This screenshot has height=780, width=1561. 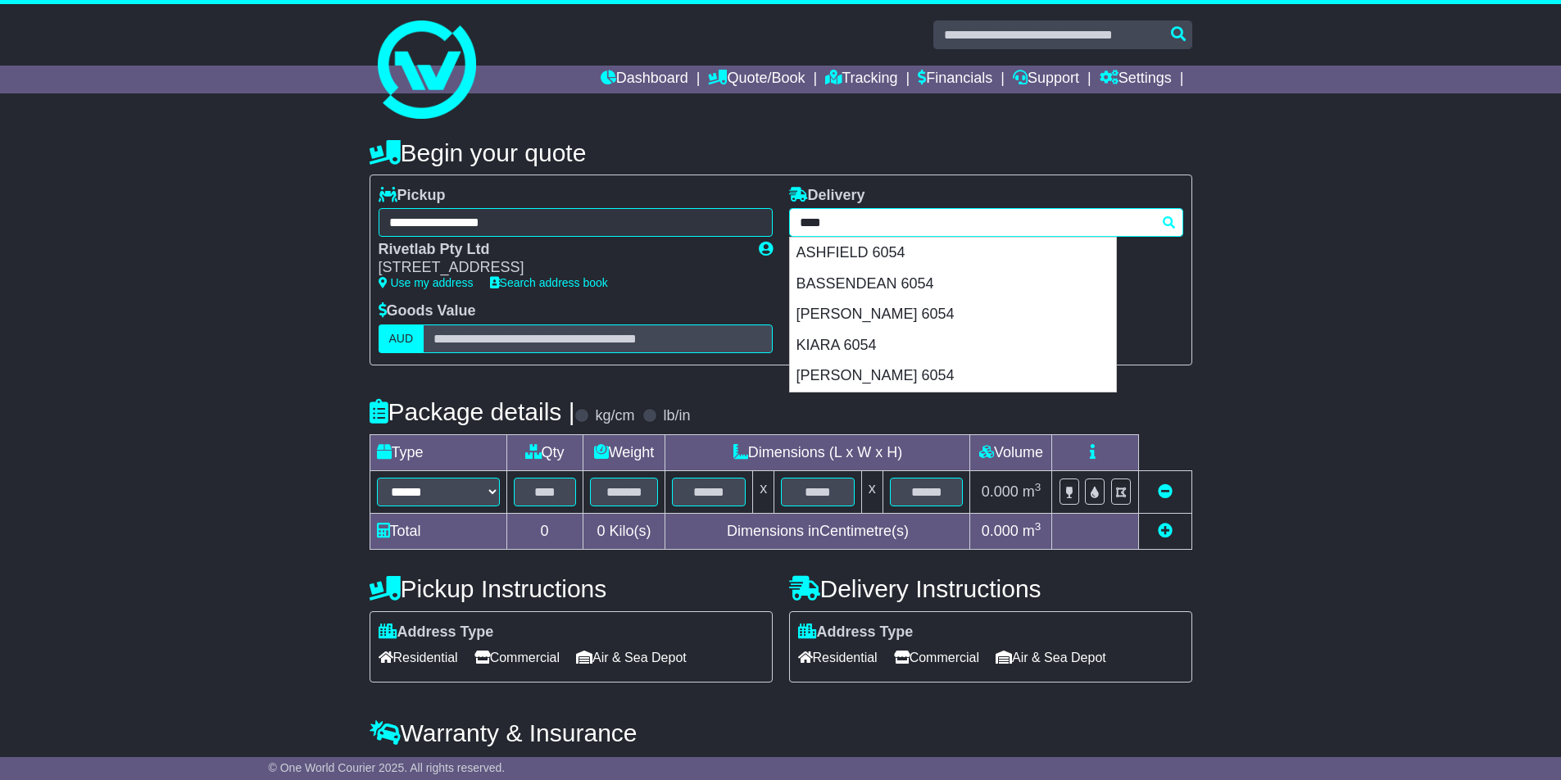 What do you see at coordinates (781, 733) in the screenshot?
I see `h4: Warranty & Insurance` at bounding box center [781, 733].